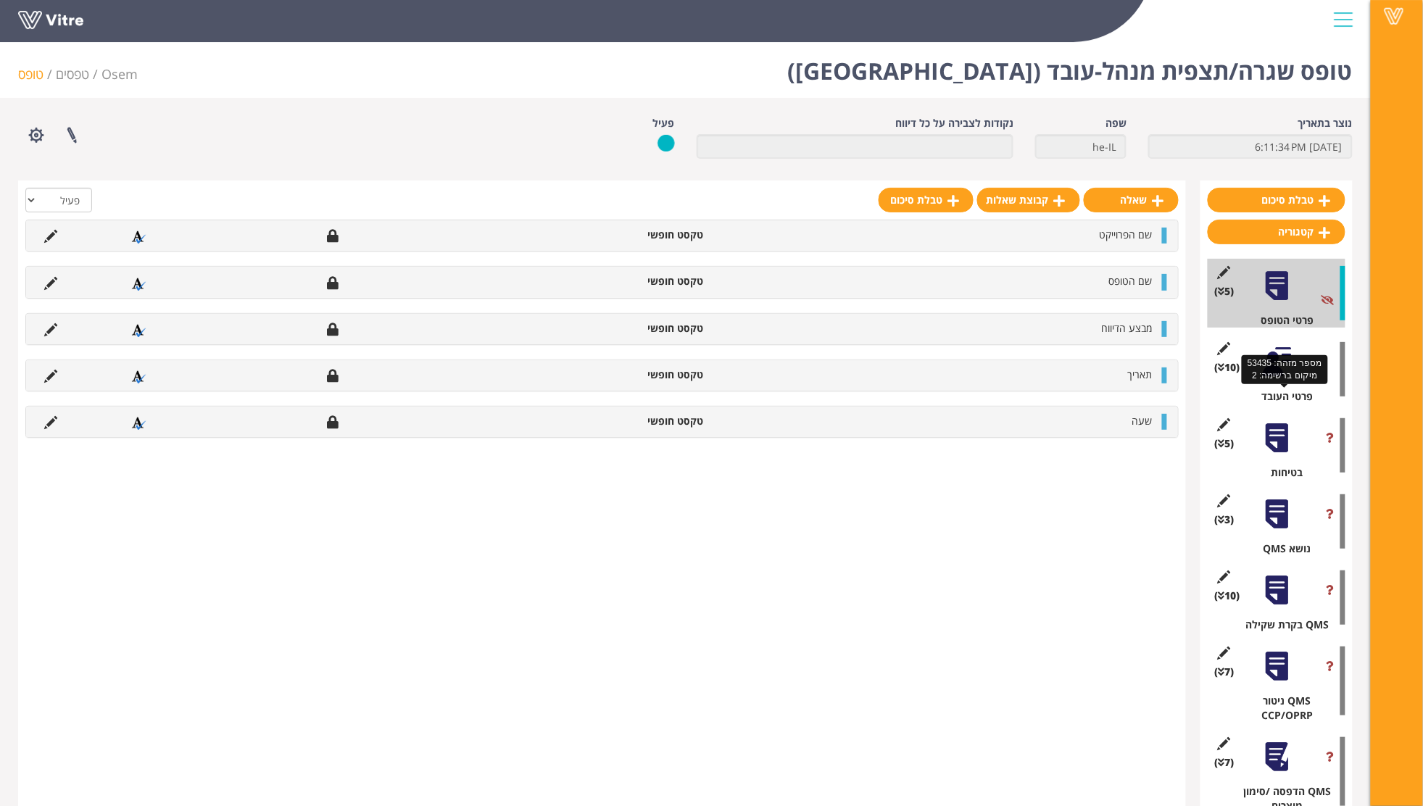 The height and width of the screenshot is (806, 1423). Describe the element at coordinates (1276, 232) in the screenshot. I see `a: קטגוריה` at that location.